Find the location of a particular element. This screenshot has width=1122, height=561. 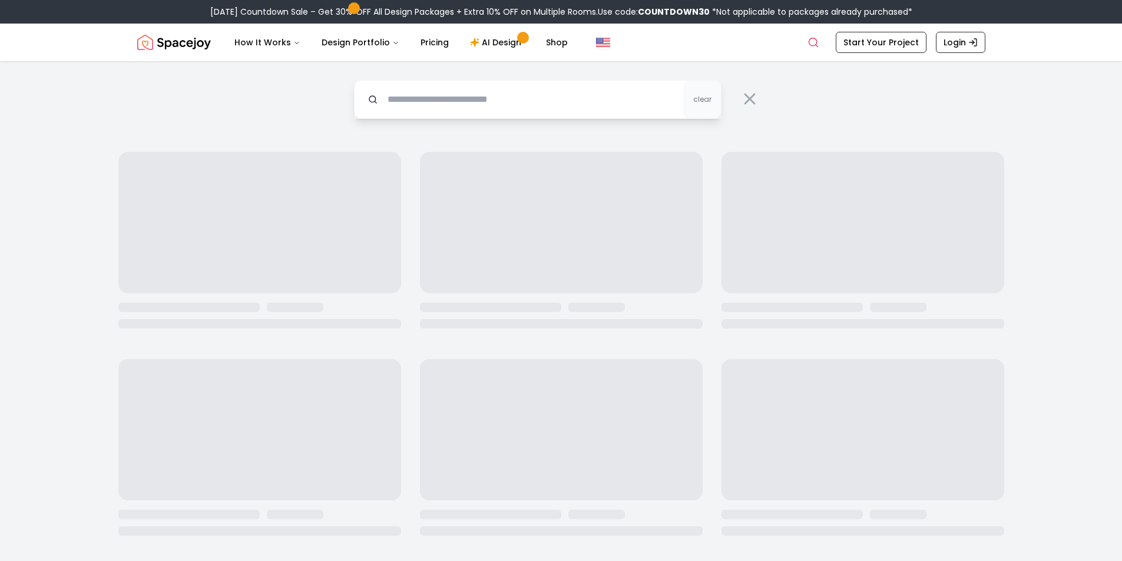

span: *Not applicable to packages already purchased* is located at coordinates (811, 12).